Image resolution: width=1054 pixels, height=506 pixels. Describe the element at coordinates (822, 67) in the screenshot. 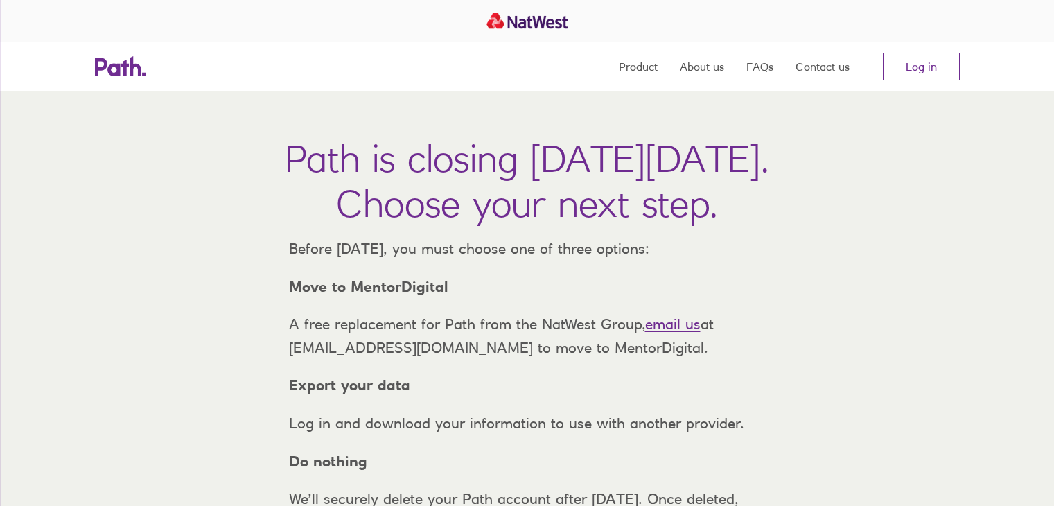

I see `a: Contact us` at that location.